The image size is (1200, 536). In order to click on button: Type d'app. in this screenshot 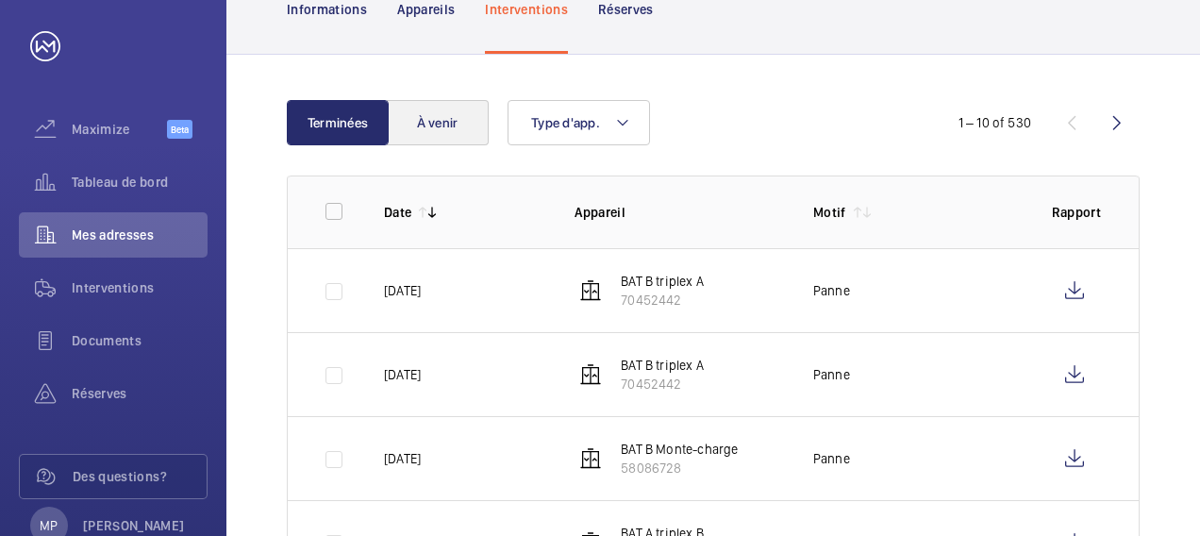, I will do `click(578, 123)`.